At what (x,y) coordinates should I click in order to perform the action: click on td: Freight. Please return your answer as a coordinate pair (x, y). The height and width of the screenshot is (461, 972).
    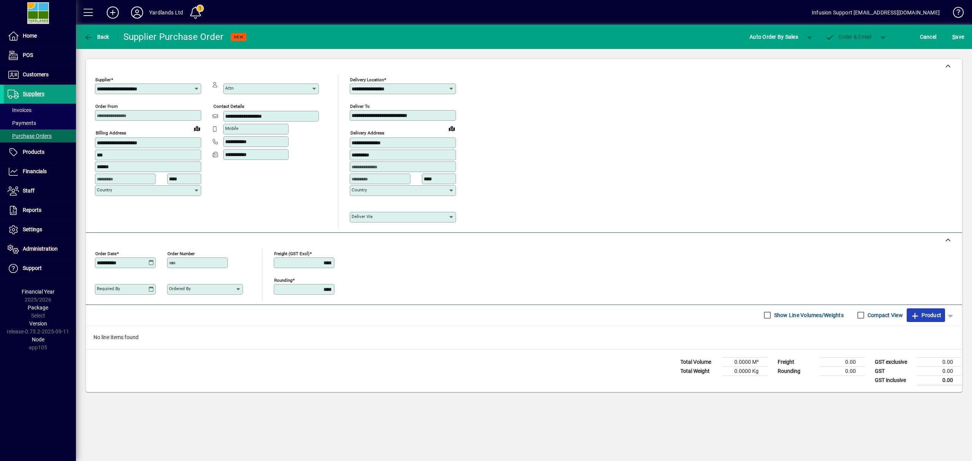
    Looking at the image, I should click on (796, 362).